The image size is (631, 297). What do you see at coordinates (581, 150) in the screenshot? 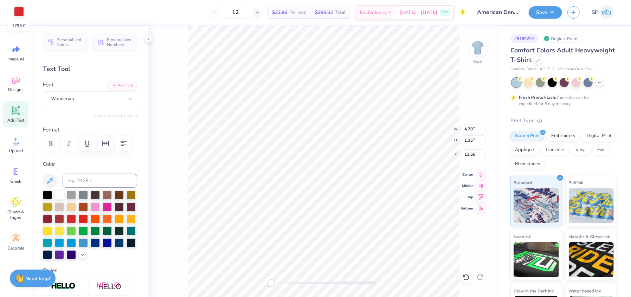
I see `div: Vinyl` at bounding box center [581, 150].